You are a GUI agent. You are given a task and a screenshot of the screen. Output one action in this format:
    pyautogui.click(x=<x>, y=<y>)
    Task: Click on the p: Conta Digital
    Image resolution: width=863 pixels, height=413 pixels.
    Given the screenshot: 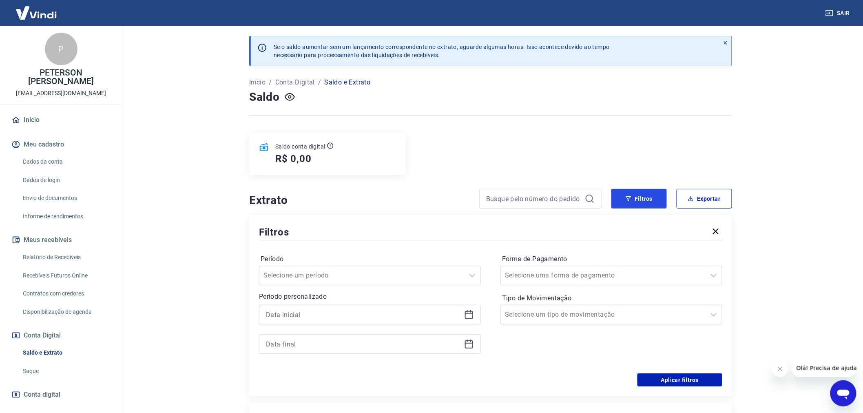 What is the action you would take?
    pyautogui.click(x=295, y=82)
    